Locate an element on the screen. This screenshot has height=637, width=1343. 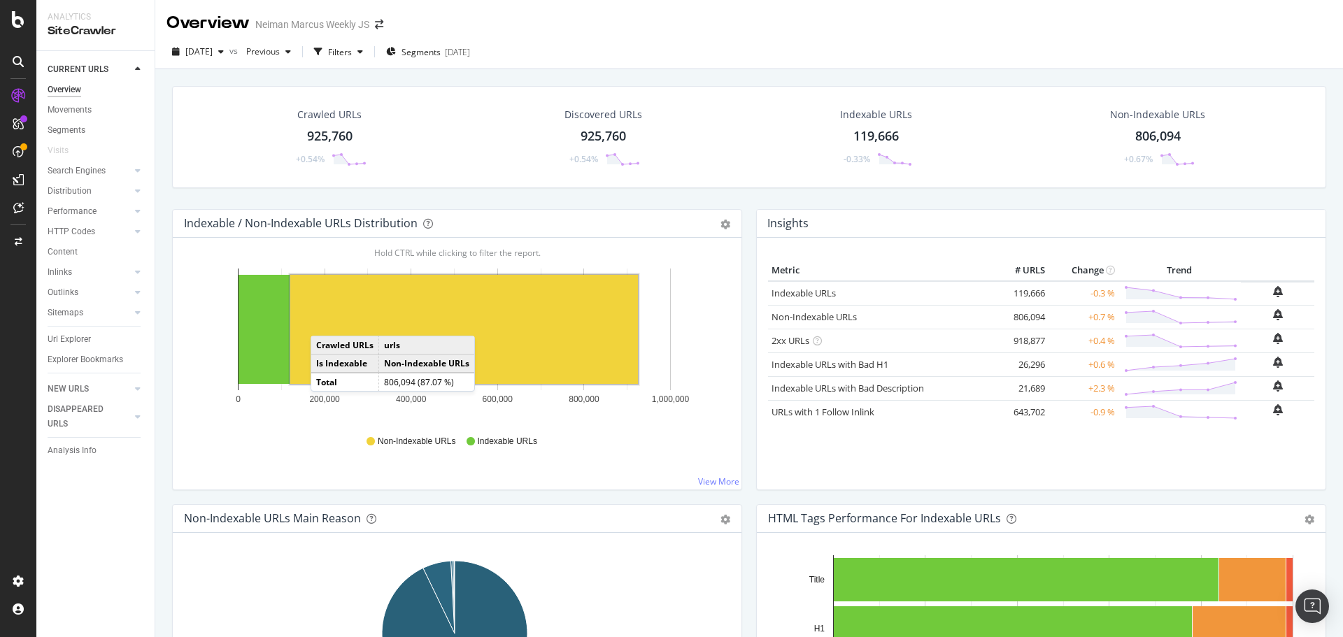
div: 925,760 is located at coordinates (329, 136).